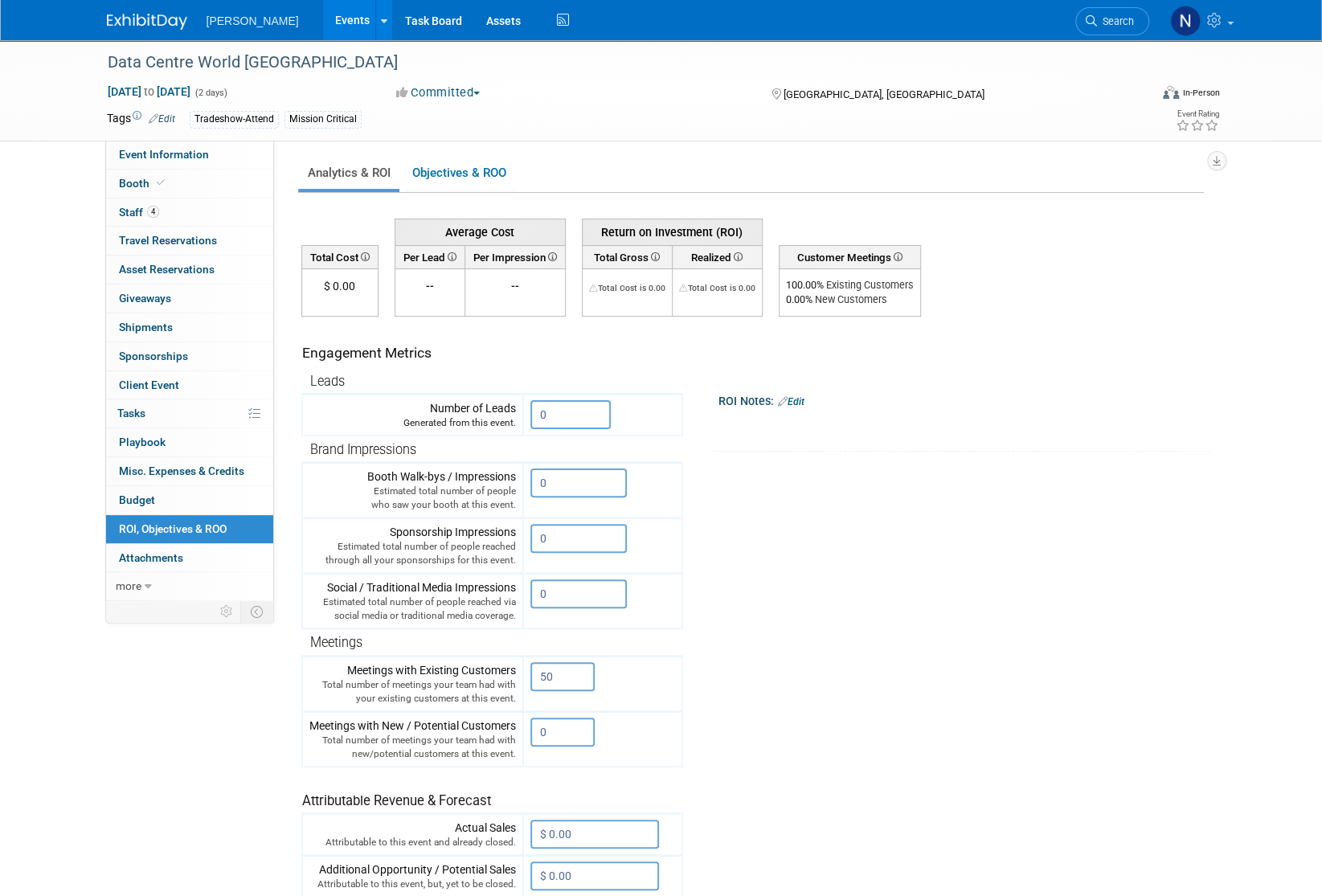 The width and height of the screenshot is (1322, 896). What do you see at coordinates (429, 256) in the screenshot?
I see `th: Per Lead` at bounding box center [429, 256].